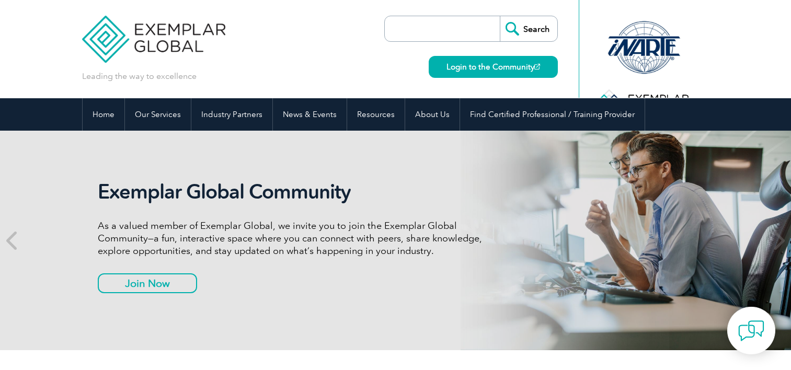 The height and width of the screenshot is (370, 791). What do you see at coordinates (493, 67) in the screenshot?
I see `a: Login to the Community` at bounding box center [493, 67].